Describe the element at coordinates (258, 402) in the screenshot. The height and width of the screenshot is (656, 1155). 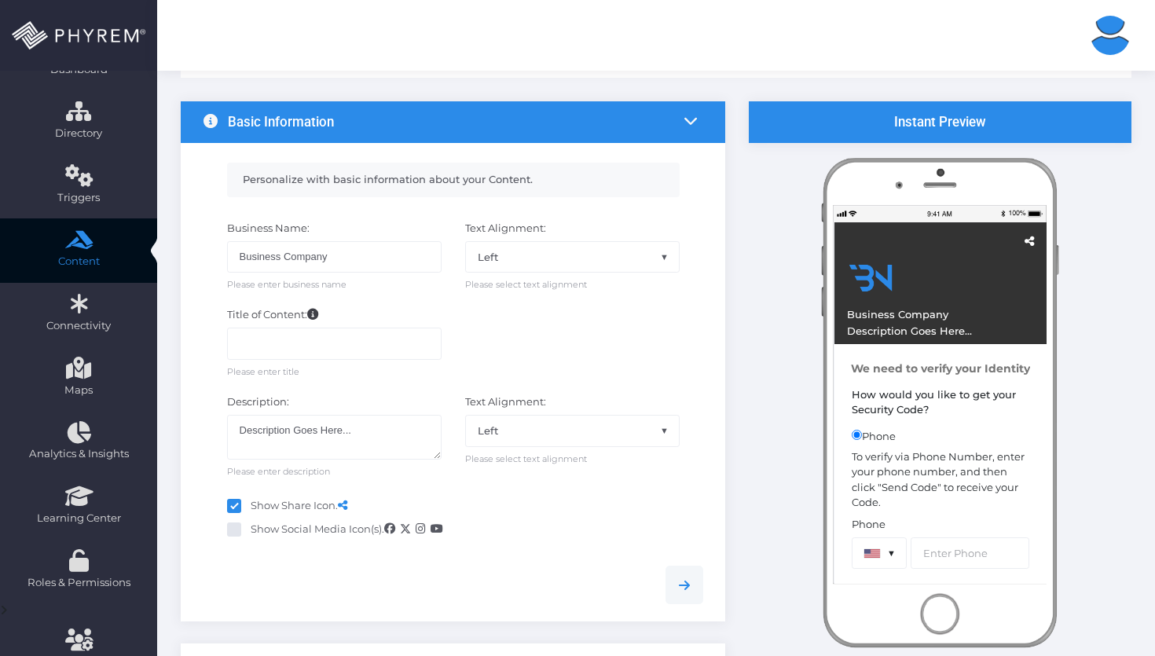
I see `label: Description:` at that location.